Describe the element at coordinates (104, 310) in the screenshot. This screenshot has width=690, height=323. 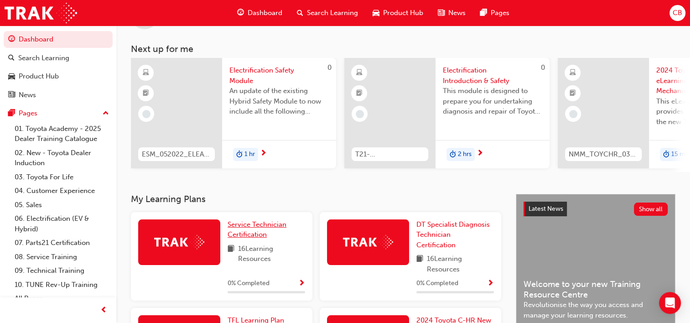
I see `span: prev-icon` at that location.